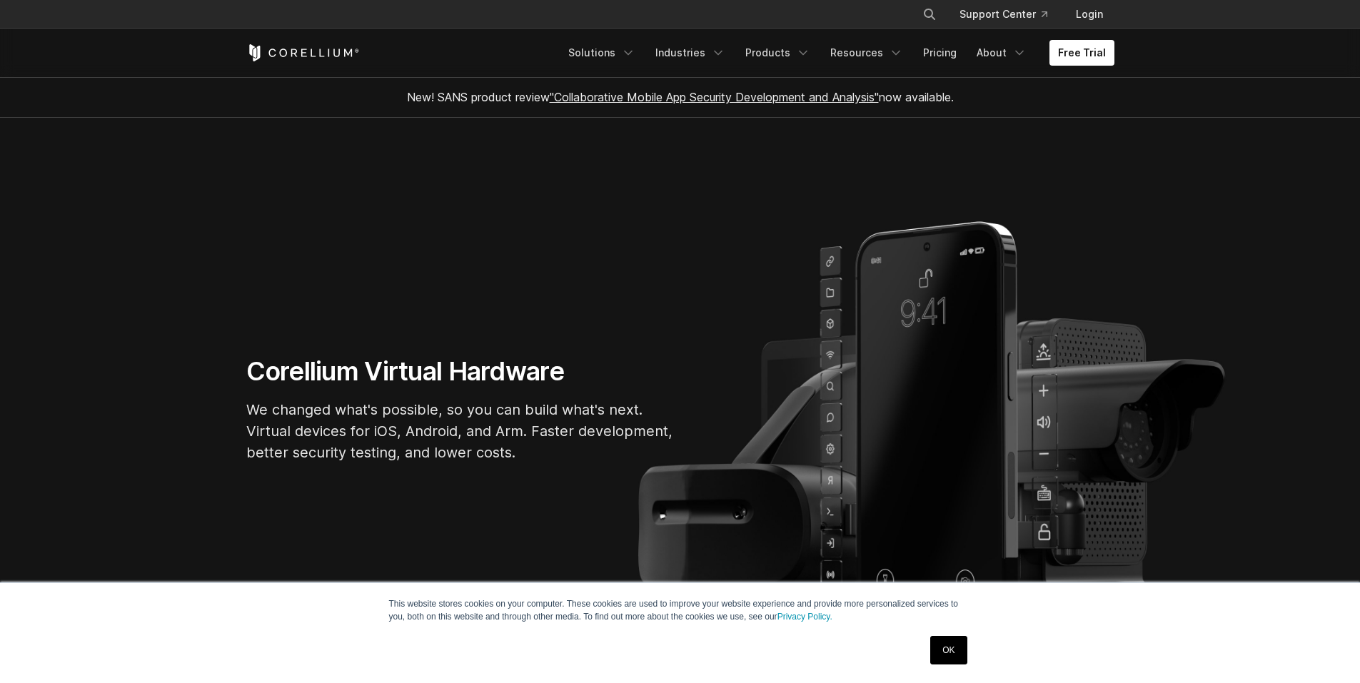  What do you see at coordinates (602, 53) in the screenshot?
I see `a: Solutions` at bounding box center [602, 53].